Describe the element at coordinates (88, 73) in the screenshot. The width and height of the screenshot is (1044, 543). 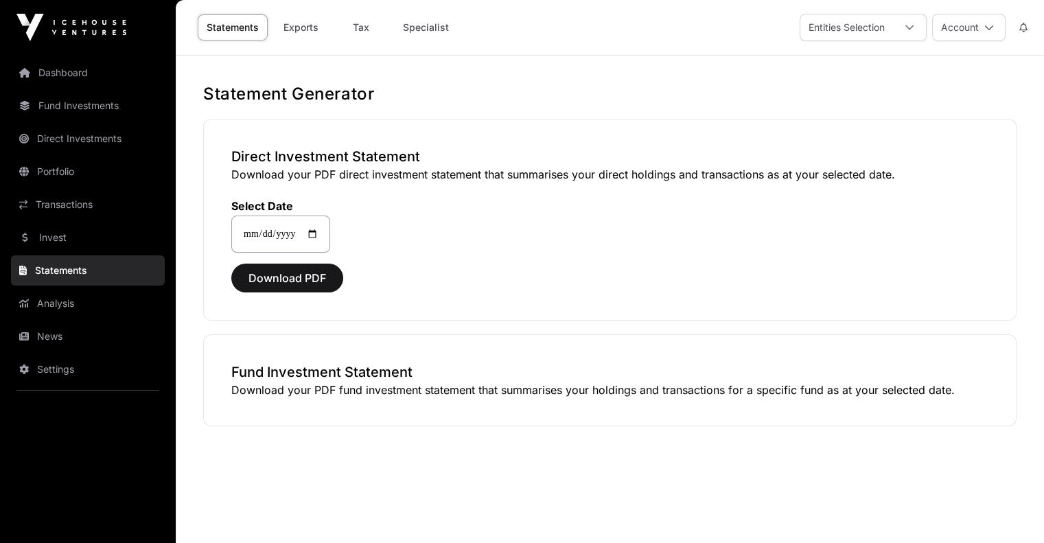
I see `a: Dashboard` at that location.